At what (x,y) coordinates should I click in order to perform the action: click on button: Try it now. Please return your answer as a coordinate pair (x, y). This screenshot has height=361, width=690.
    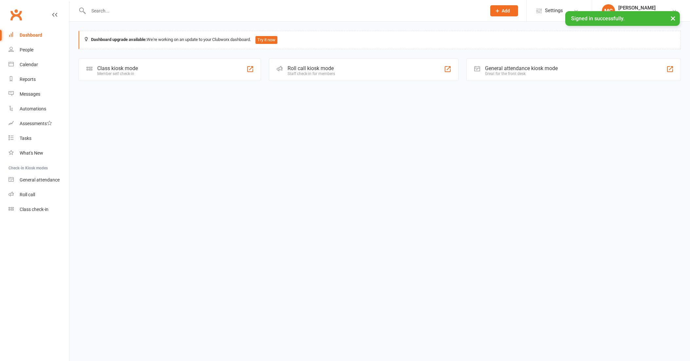
    Looking at the image, I should click on (266, 40).